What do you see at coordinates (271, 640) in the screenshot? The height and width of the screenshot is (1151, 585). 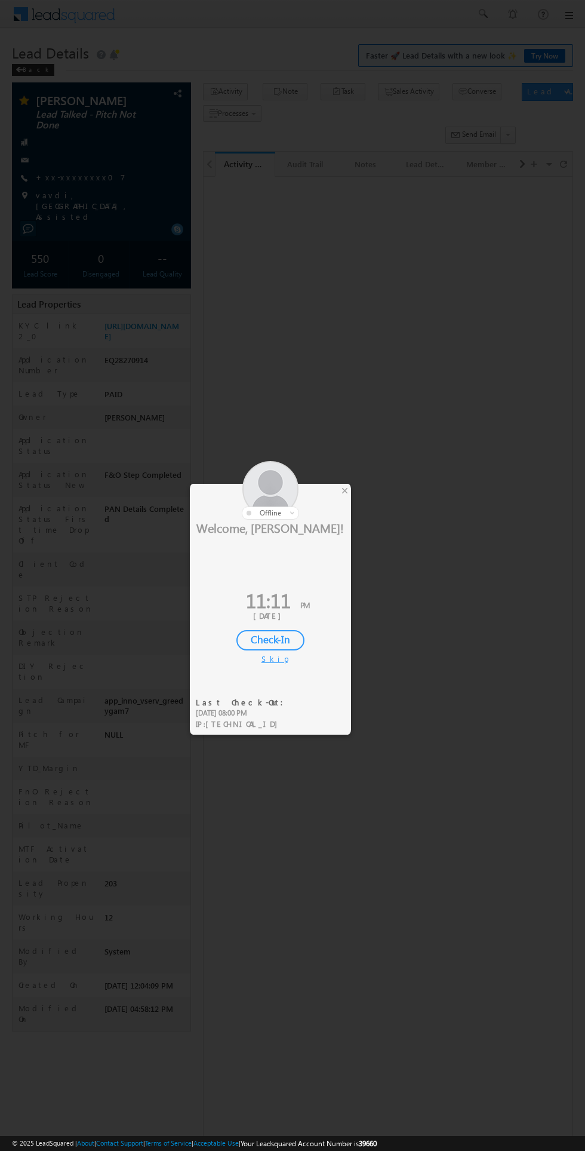 I see `div: Check-In` at bounding box center [271, 640].